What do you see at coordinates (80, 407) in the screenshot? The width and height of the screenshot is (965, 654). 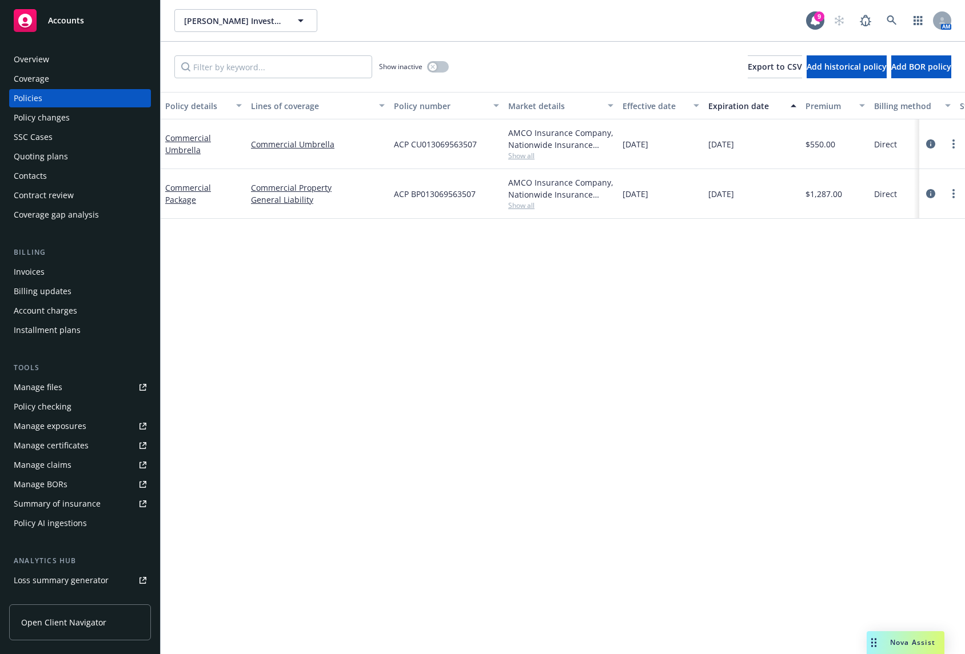 I see `a: Policy checking` at bounding box center [80, 407].